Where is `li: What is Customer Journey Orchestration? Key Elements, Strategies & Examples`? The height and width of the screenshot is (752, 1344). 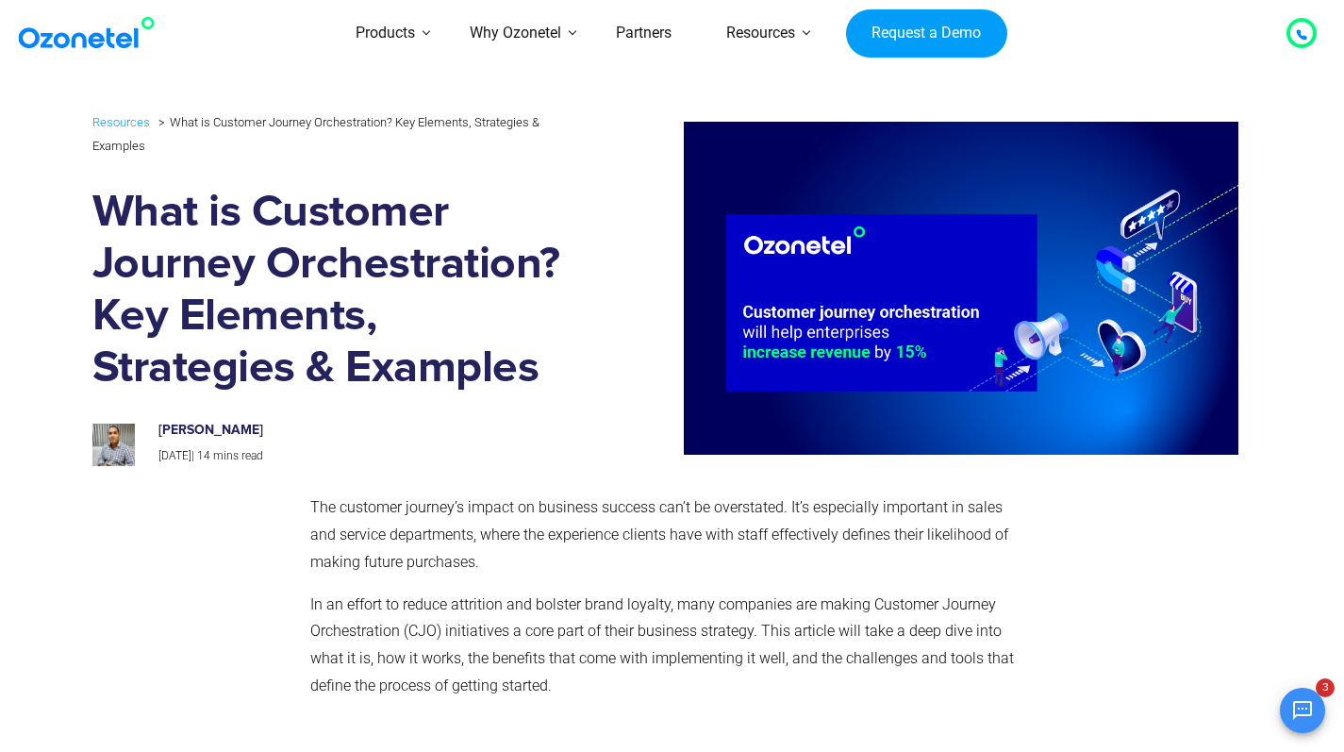
li: What is Customer Journey Orchestration? Key Elements, Strategies & Examples is located at coordinates (316, 131).